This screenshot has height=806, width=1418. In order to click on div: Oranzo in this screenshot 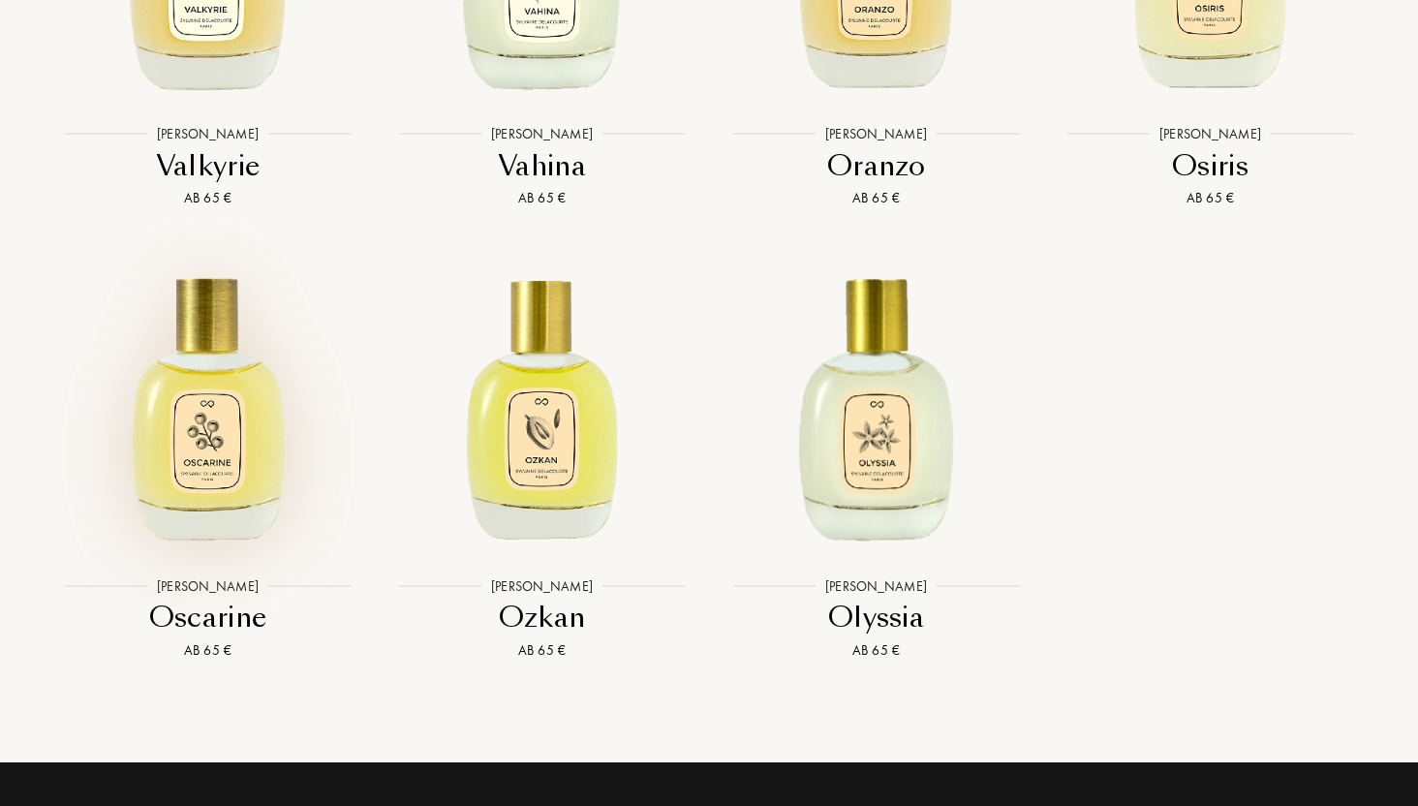, I will do `click(876, 166)`.